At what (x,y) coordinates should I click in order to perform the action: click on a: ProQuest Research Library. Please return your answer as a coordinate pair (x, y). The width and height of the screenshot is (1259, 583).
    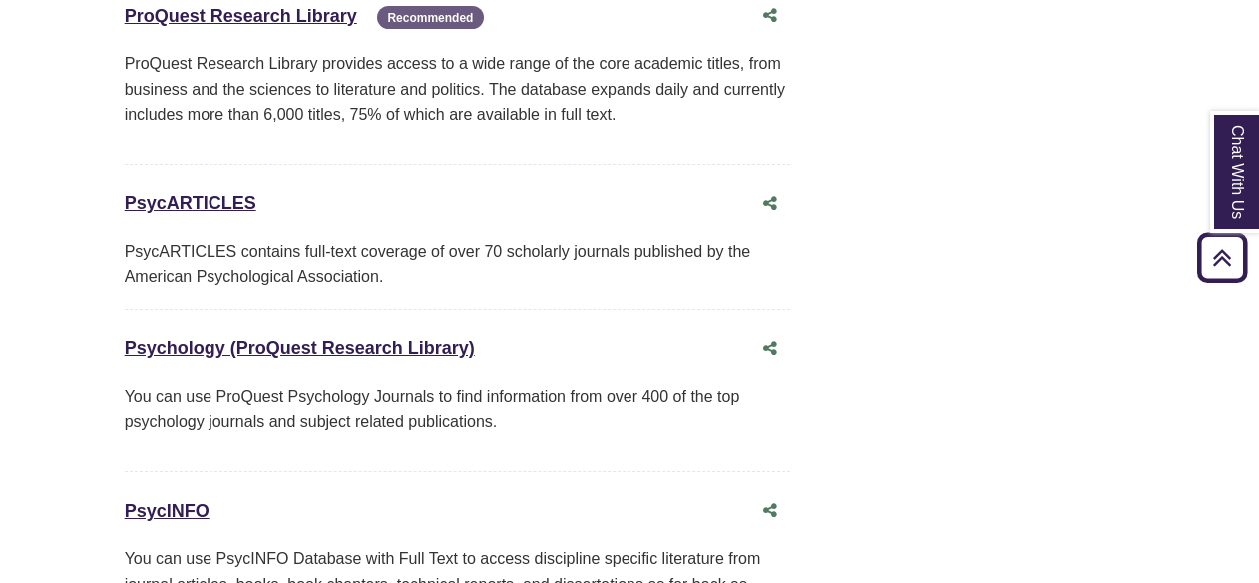
    Looking at the image, I should click on (240, 16).